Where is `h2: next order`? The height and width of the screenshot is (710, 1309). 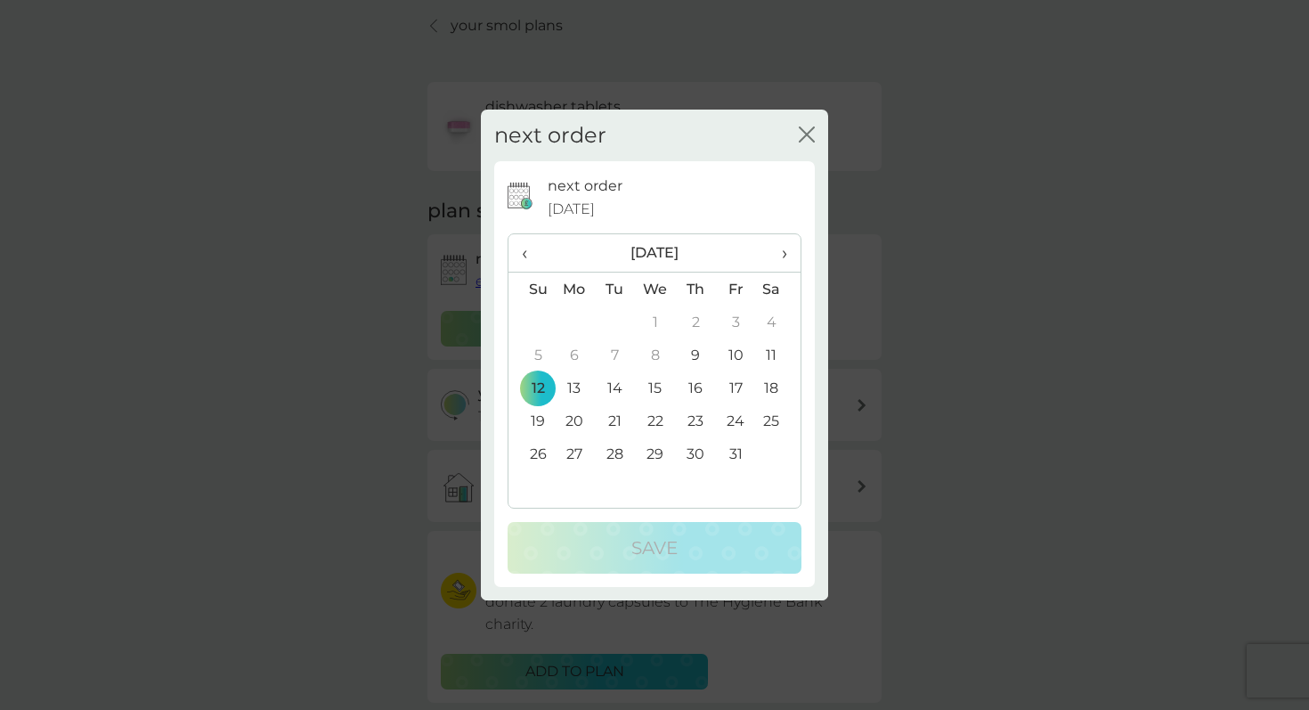 h2: next order is located at coordinates (550, 135).